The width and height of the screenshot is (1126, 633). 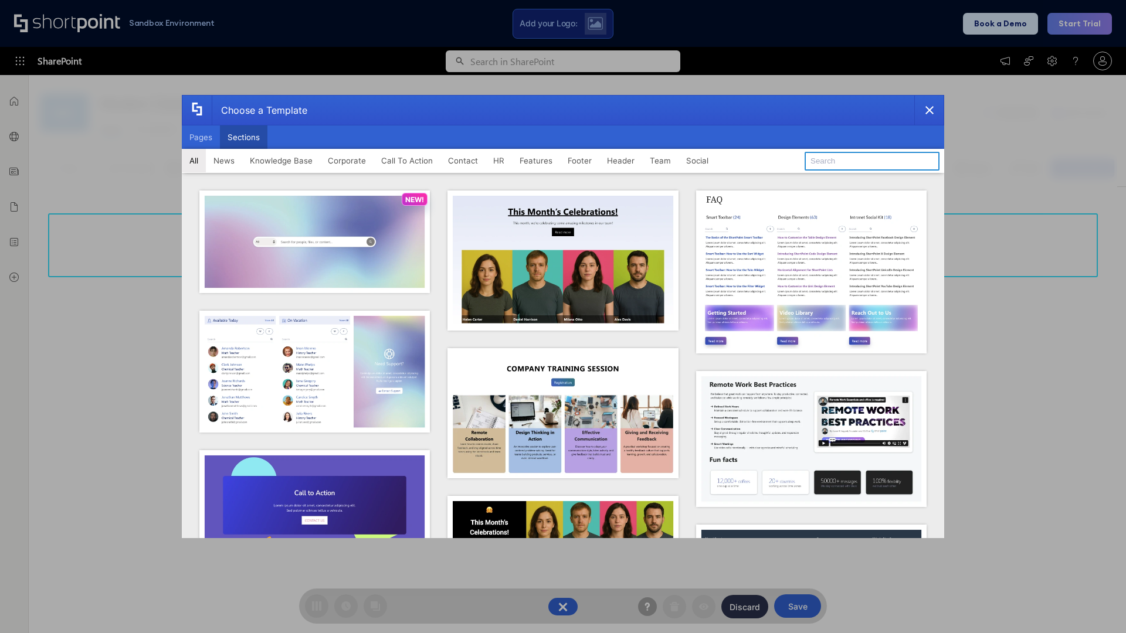 What do you see at coordinates (243, 137) in the screenshot?
I see `button: Sections` at bounding box center [243, 137].